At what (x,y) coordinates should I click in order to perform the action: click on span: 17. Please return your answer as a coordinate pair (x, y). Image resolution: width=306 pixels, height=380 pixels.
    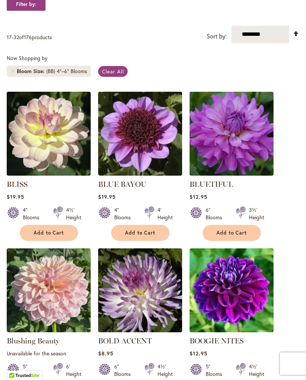
    Looking at the image, I should click on (9, 37).